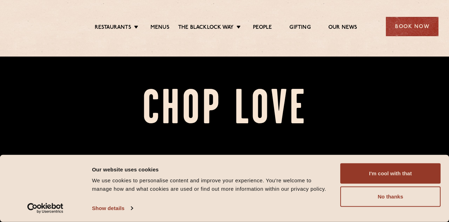 This screenshot has width=449, height=222. I want to click on a: Usercentrics Cookiebot - opens in a new window, so click(45, 208).